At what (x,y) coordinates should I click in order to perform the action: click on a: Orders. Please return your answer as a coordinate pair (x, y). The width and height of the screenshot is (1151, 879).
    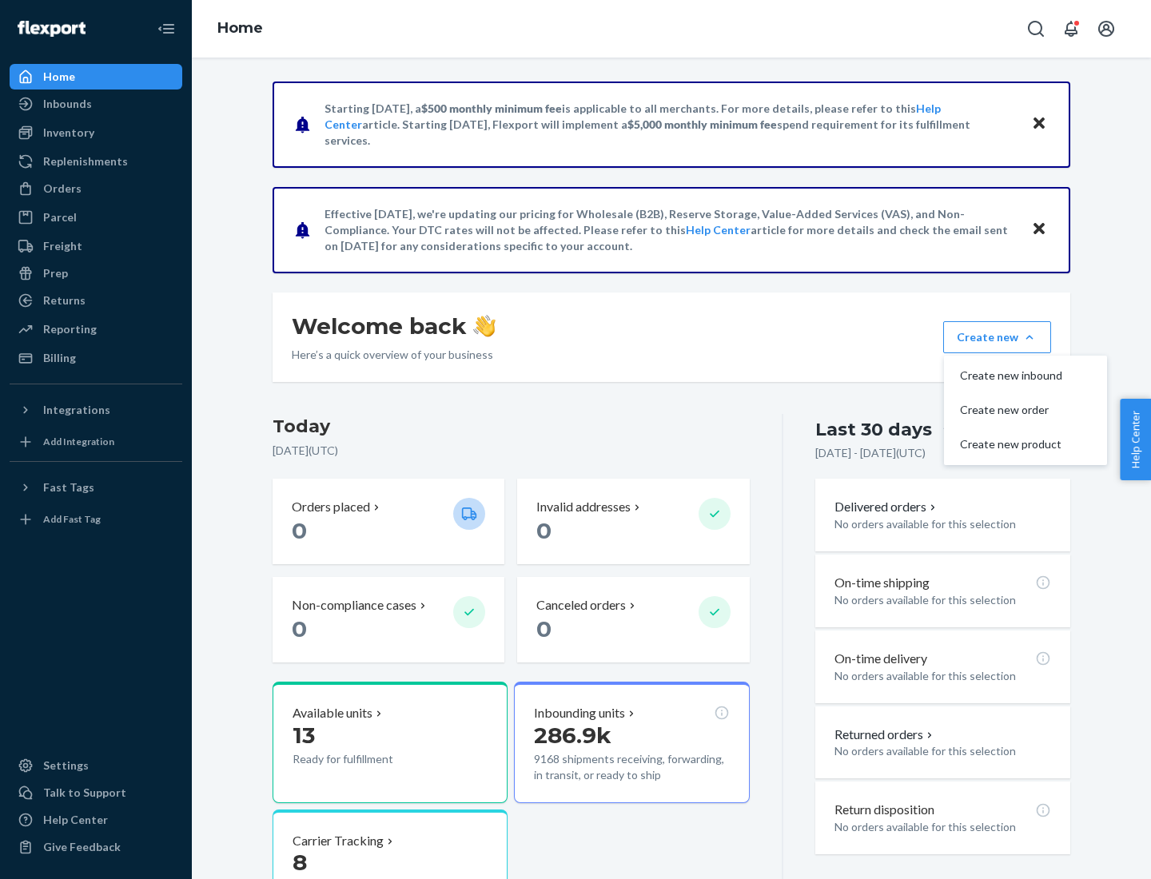
    Looking at the image, I should click on (96, 189).